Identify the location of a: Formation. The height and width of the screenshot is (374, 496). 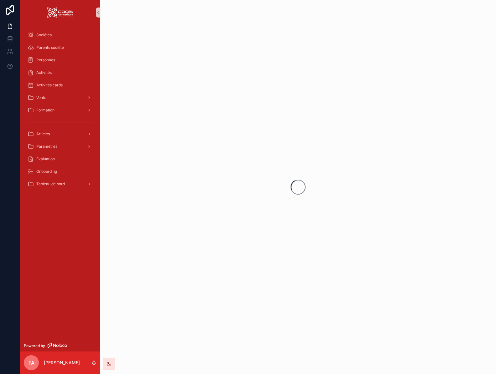
(60, 110).